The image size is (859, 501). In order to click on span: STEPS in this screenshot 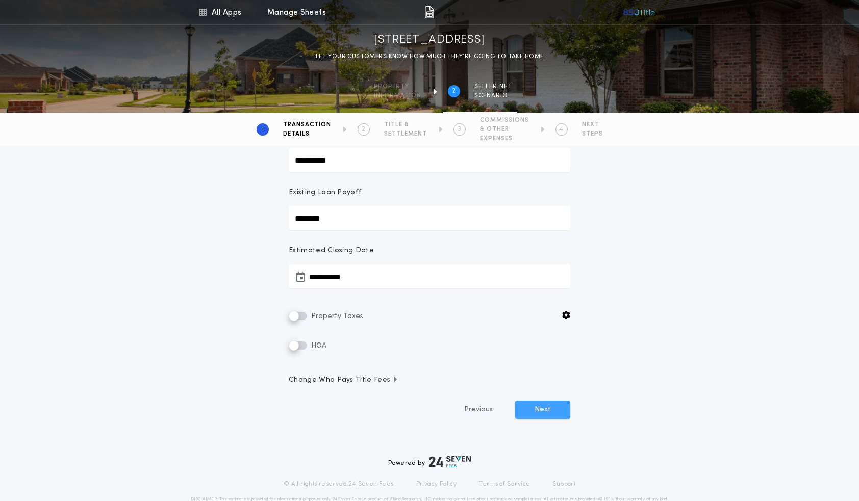, I will do `click(592, 134)`.